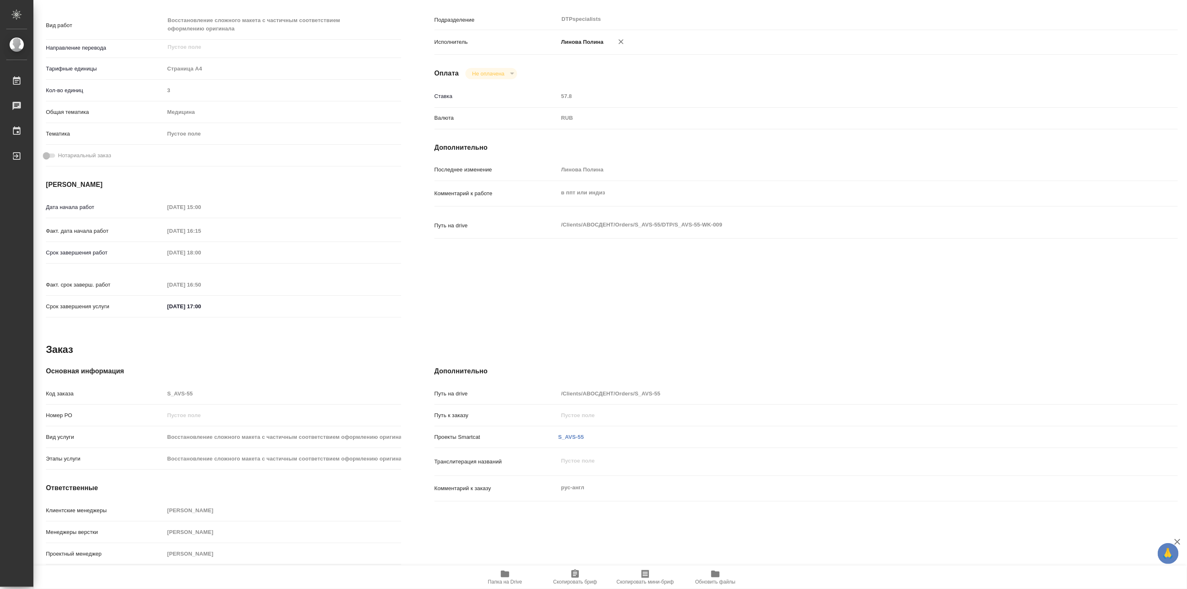  Describe the element at coordinates (496, 96) in the screenshot. I see `p: Ставка` at that location.